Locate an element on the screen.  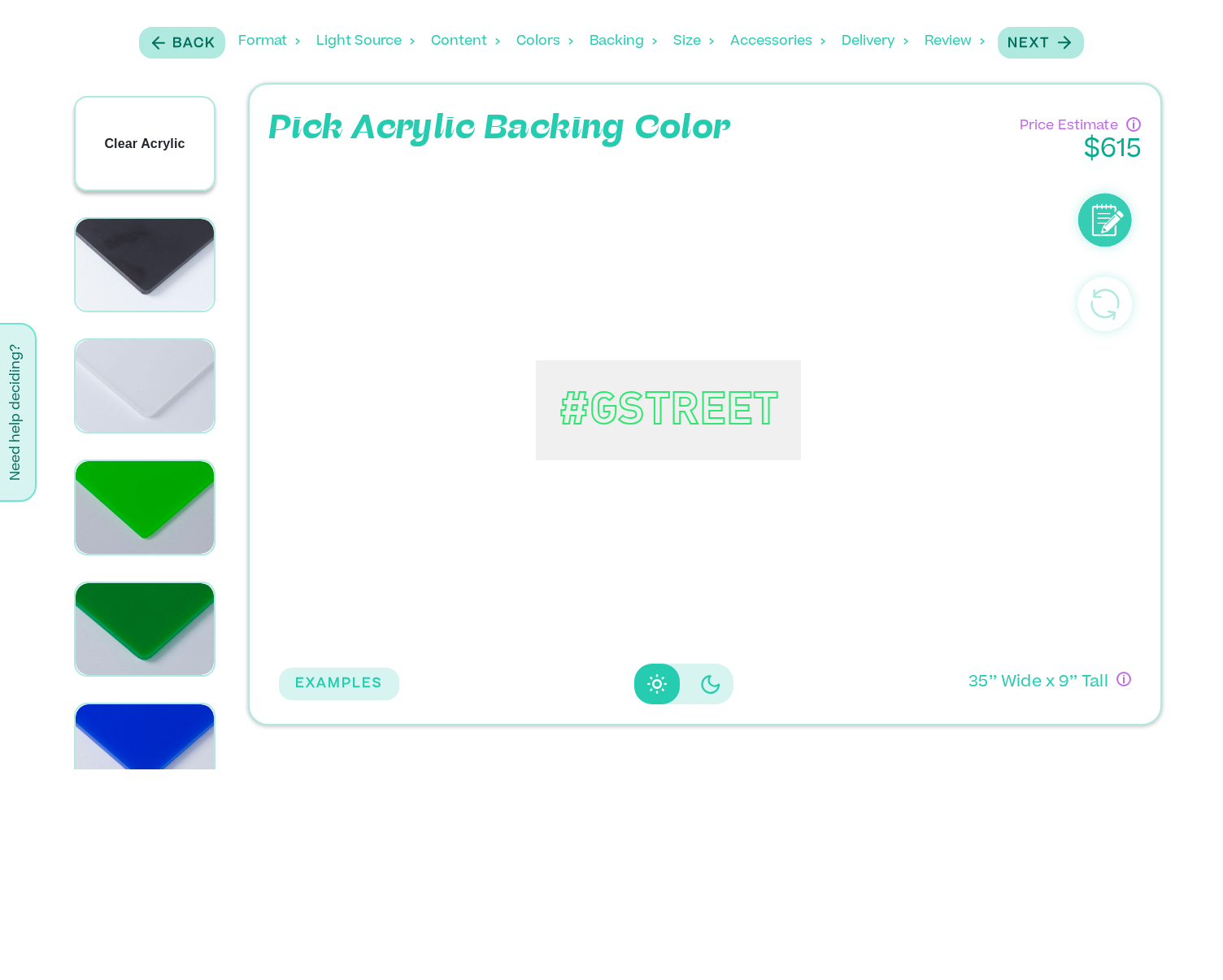
img: Black Acrylic is located at coordinates (145, 264).